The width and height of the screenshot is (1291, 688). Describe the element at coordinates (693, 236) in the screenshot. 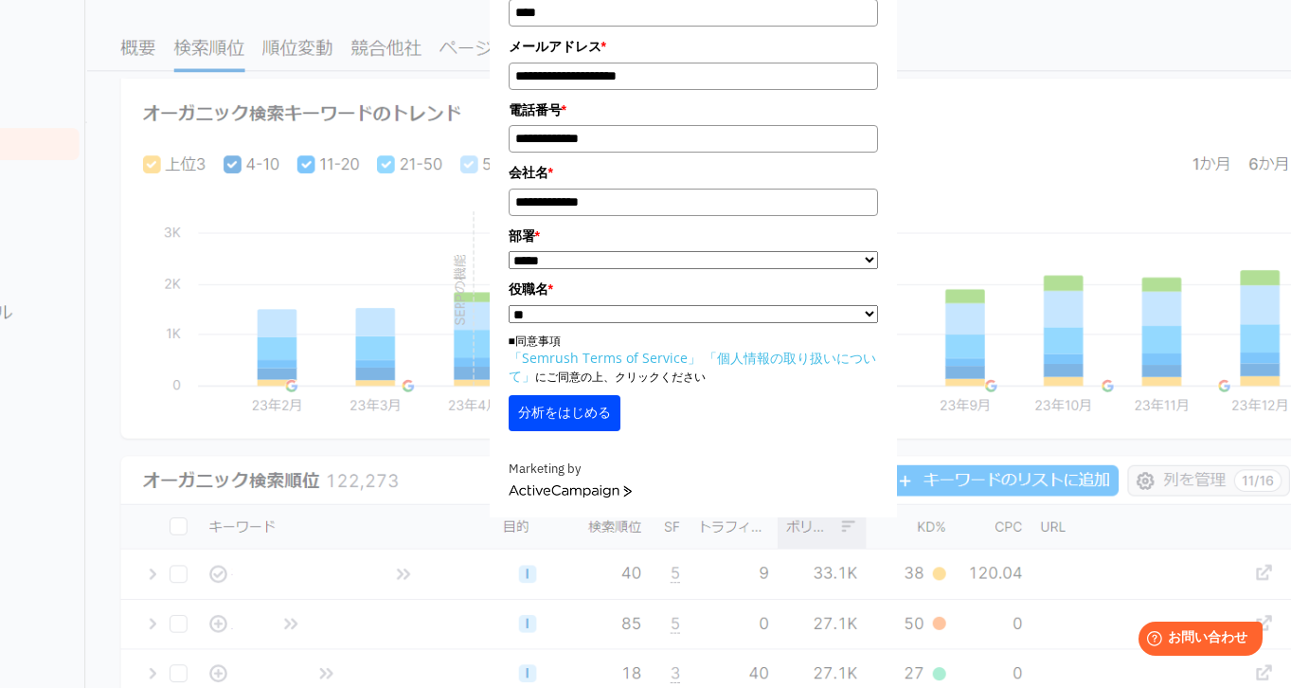

I see `label: 部署` at that location.